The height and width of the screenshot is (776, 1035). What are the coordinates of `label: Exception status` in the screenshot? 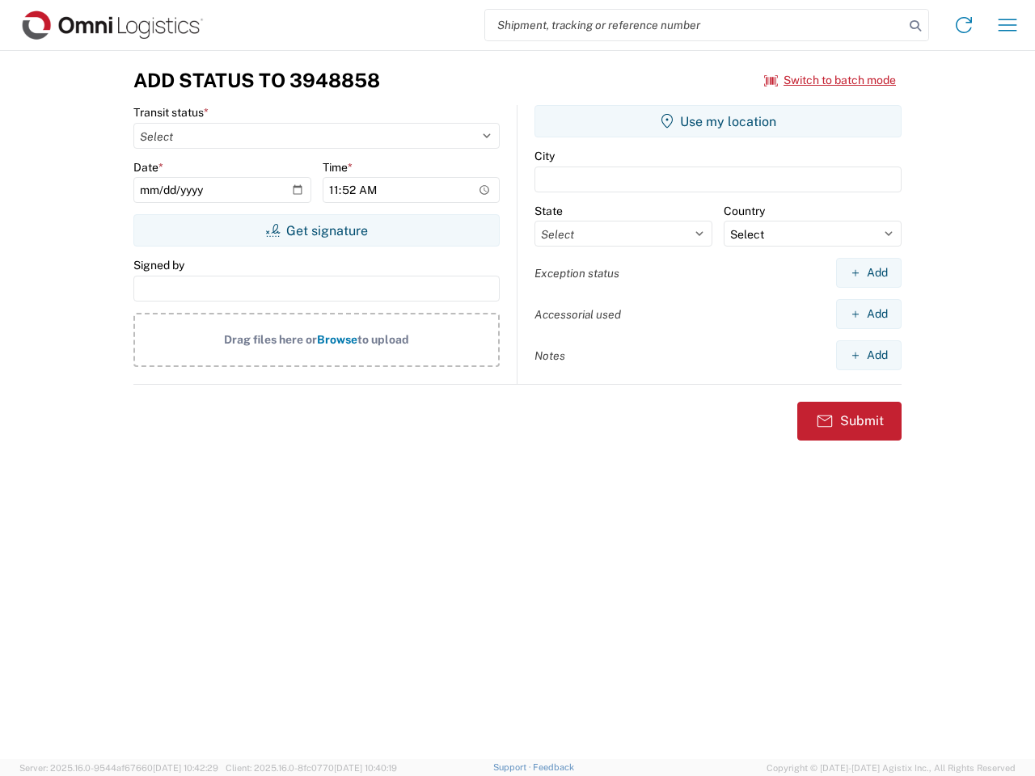 It's located at (577, 273).